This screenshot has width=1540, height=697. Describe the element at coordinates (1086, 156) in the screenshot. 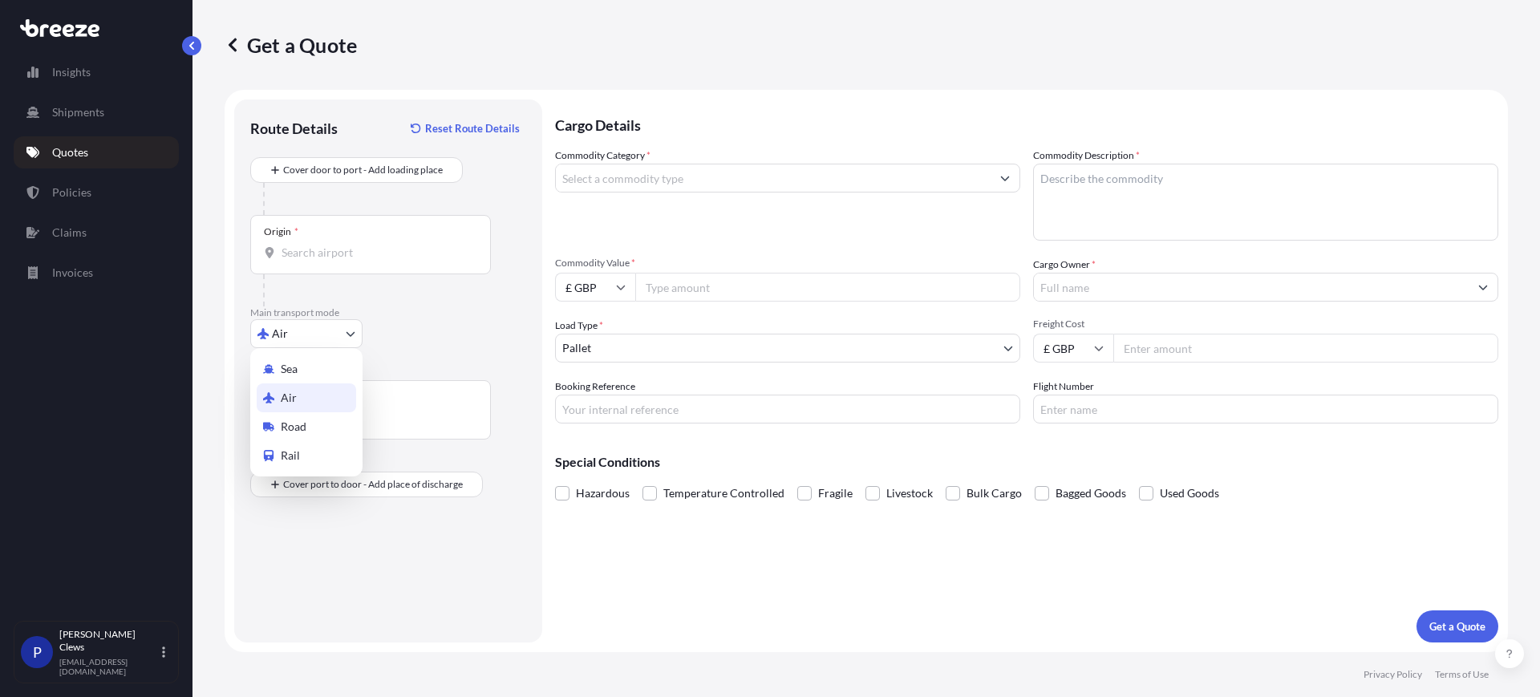

I see `label: Commodity Description` at that location.